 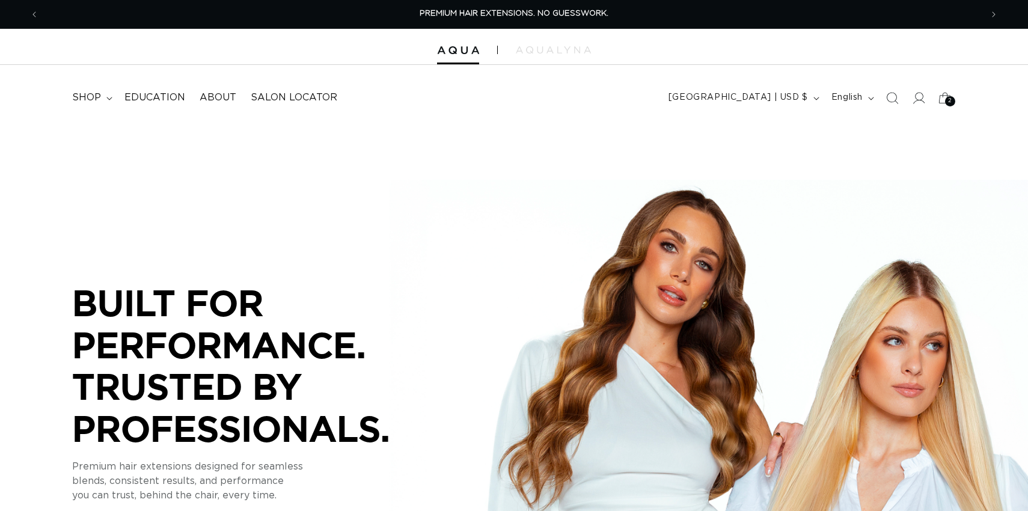 I want to click on span: shop, so click(x=87, y=97).